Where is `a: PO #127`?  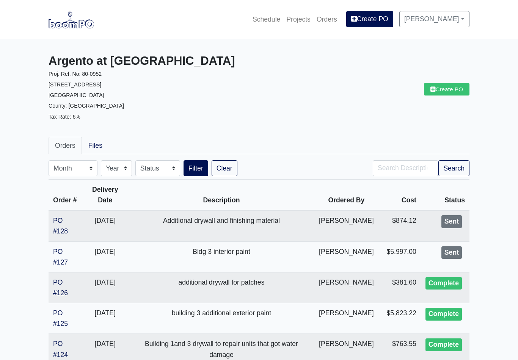
a: PO #127 is located at coordinates (60, 257).